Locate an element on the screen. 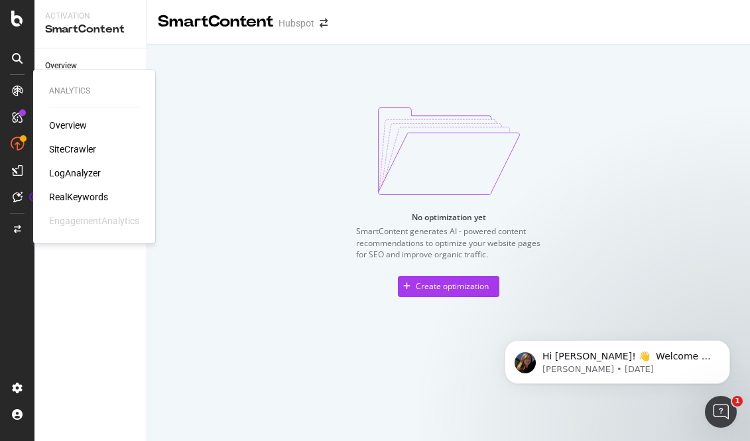  a: SiteCrawler is located at coordinates (72, 149).